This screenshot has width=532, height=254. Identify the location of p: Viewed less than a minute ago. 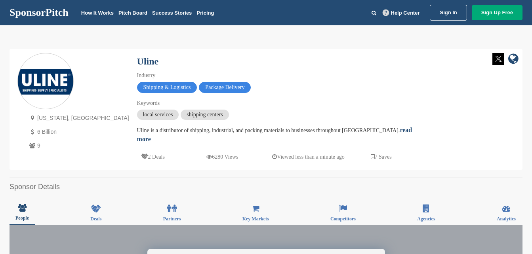
(308, 157).